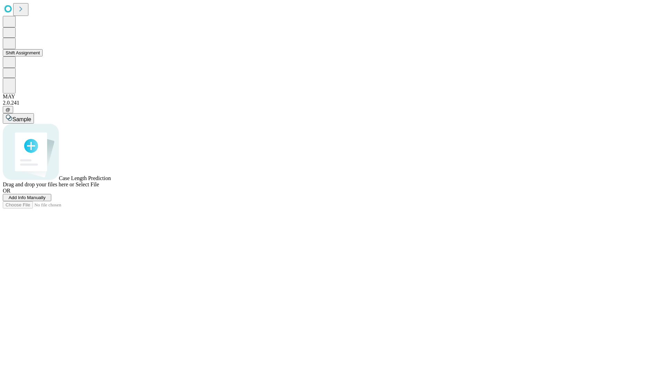 This screenshot has width=665, height=374. What do you see at coordinates (22, 119) in the screenshot?
I see `span: Sample` at bounding box center [22, 119].